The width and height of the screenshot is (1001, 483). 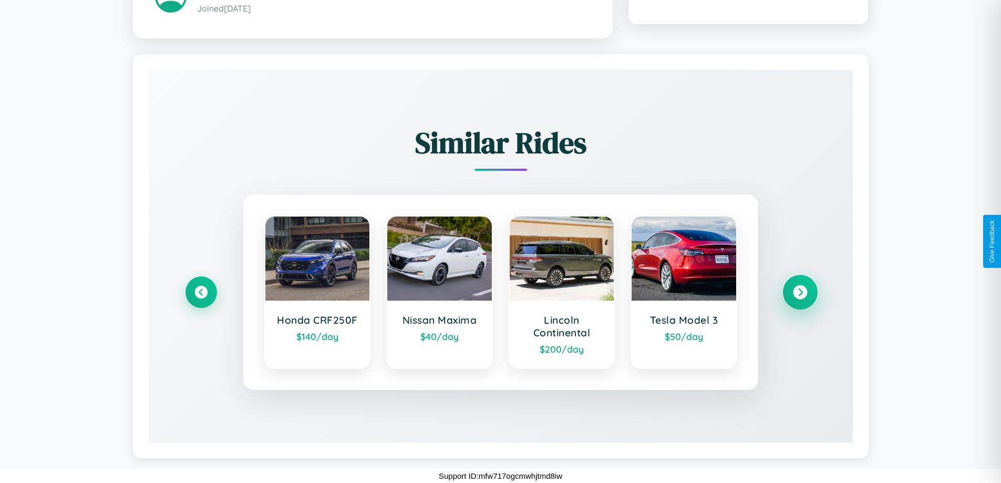 I want to click on p: Support ID: mfw717ogcmwhjtmd8iw, so click(x=500, y=475).